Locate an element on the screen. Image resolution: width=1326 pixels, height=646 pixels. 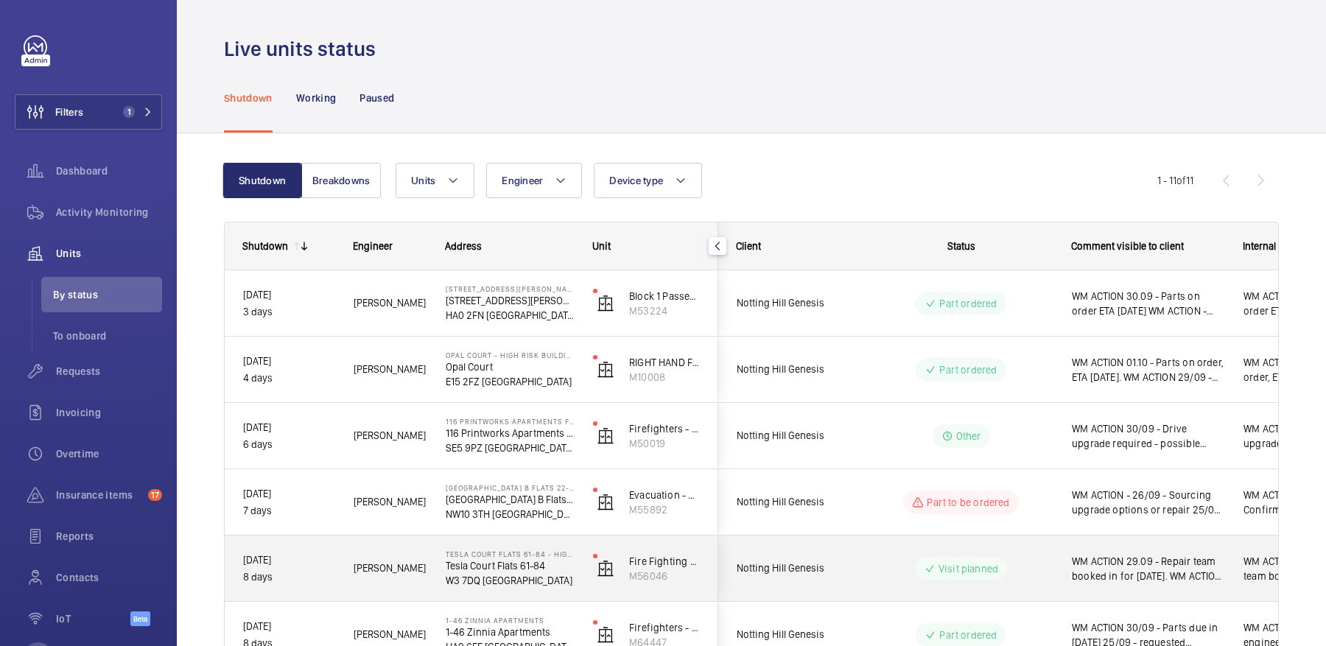
span: Reports is located at coordinates (109, 536).